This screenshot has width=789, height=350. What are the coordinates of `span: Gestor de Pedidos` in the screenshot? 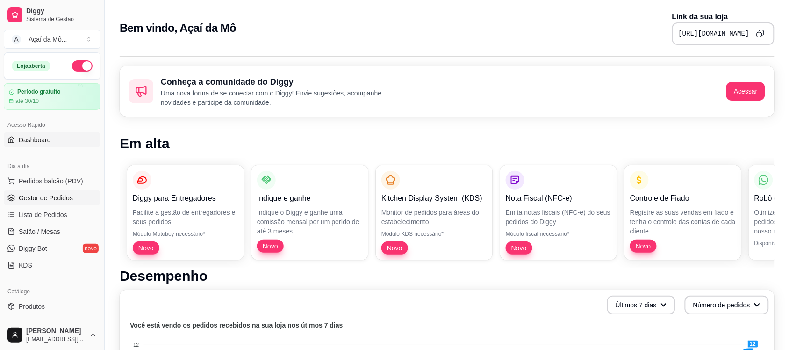 It's located at (46, 198).